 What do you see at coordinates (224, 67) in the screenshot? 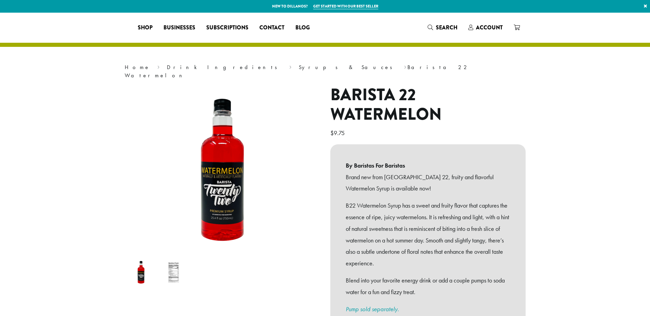
I see `a: Drink Ingredients` at bounding box center [224, 67].